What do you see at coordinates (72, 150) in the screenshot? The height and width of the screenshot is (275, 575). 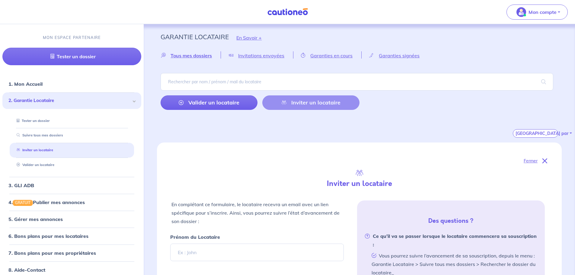 I see `div: Inviter un locataire` at bounding box center [72, 150].